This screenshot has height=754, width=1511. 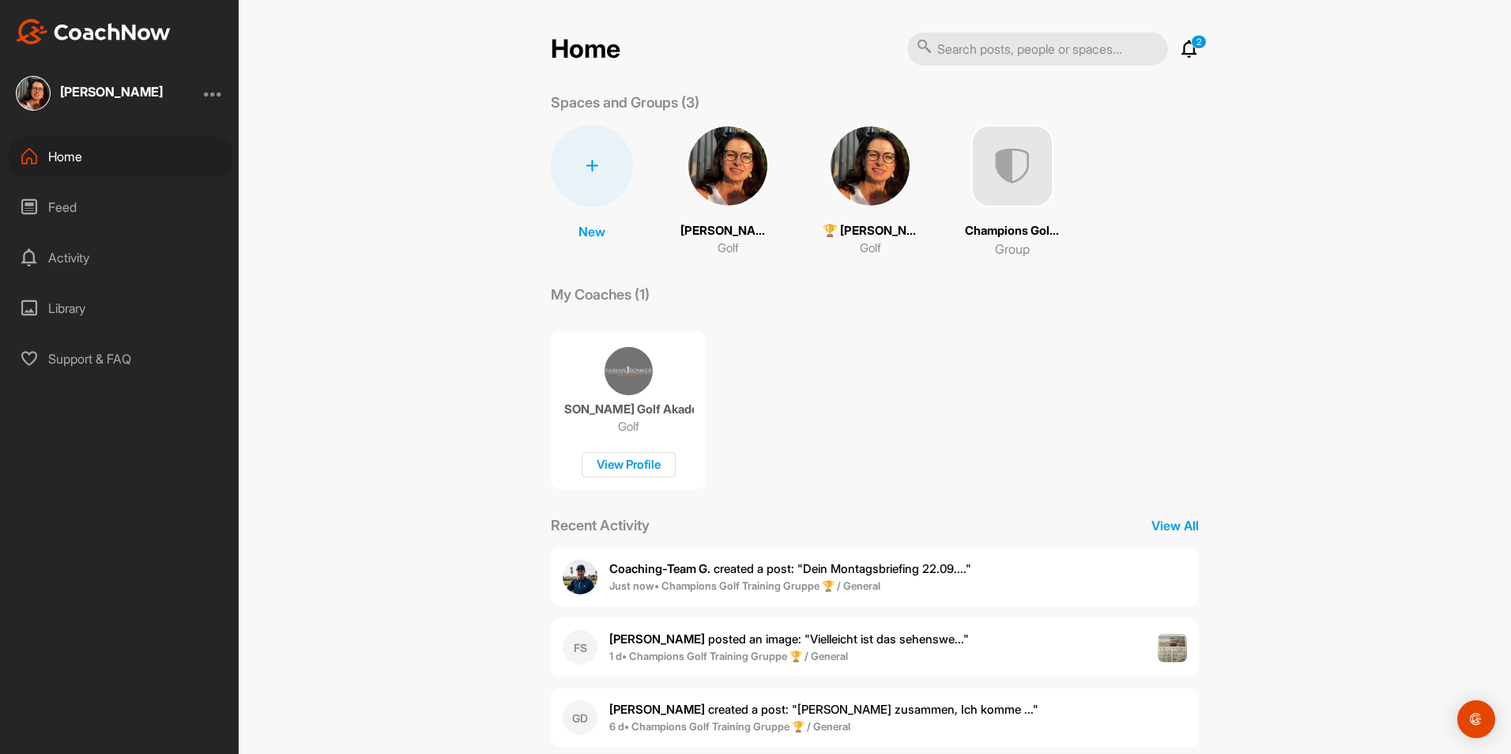 What do you see at coordinates (1476, 719) in the screenshot?
I see `div: Open Intercom Messenger` at bounding box center [1476, 719].